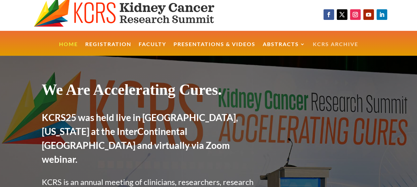 This screenshot has width=417, height=187. Describe the element at coordinates (68, 49) in the screenshot. I see `a: Home` at that location.